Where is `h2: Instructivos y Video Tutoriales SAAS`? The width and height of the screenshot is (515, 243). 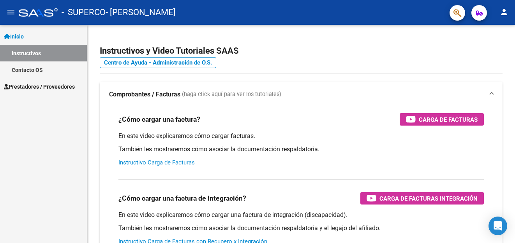
h2: Instructivos y Video Tutoriales SAAS is located at coordinates (301, 51).